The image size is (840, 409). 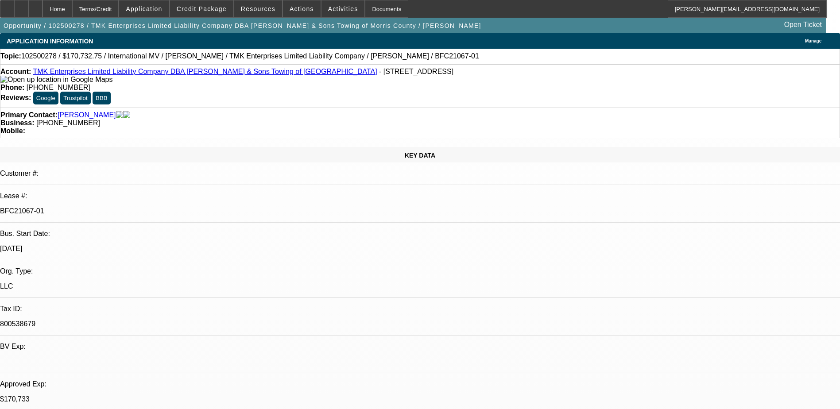 What do you see at coordinates (120, 115) in the screenshot?
I see `img: facebook-icon.png` at bounding box center [120, 115].